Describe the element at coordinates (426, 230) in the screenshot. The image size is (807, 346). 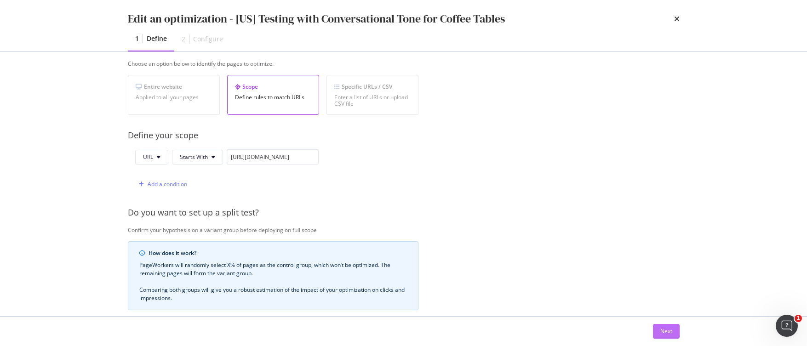
I see `div: Confirm your hypothesis on a variant group before deploying on full scope` at that location.